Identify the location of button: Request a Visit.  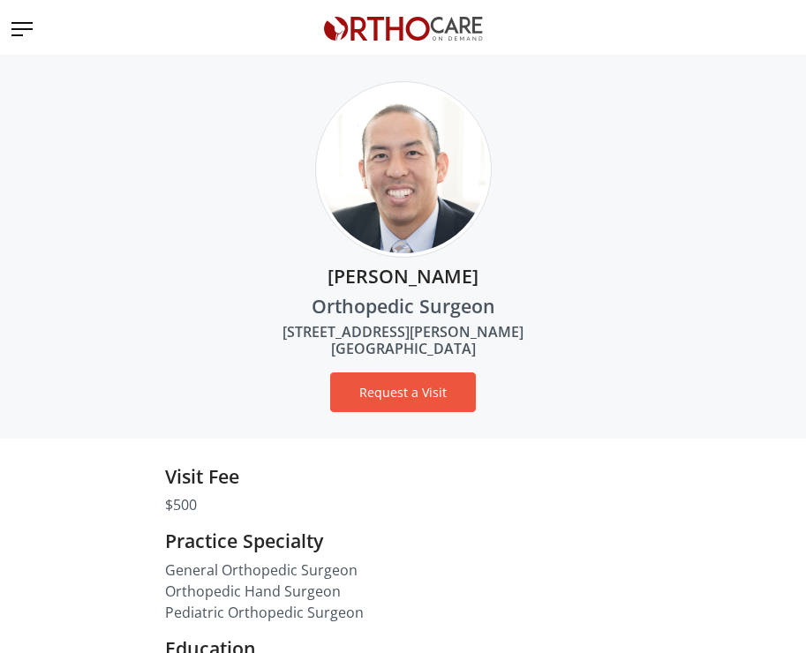
(403, 392).